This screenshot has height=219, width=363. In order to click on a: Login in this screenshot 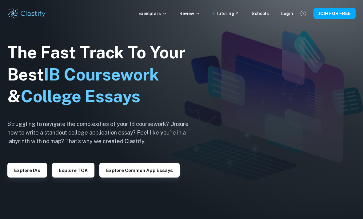, I will do `click(287, 14)`.